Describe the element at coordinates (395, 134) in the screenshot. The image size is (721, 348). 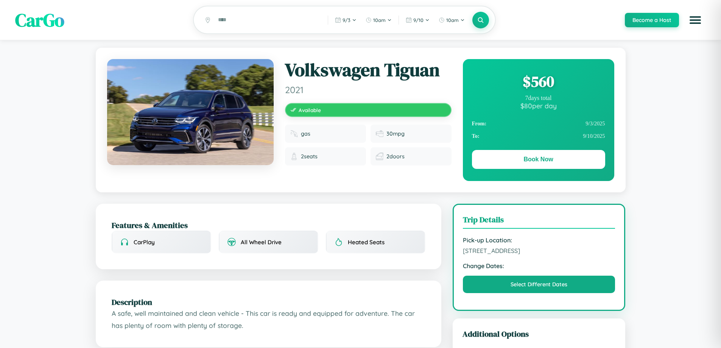
I see `span: 30 mpg` at that location.